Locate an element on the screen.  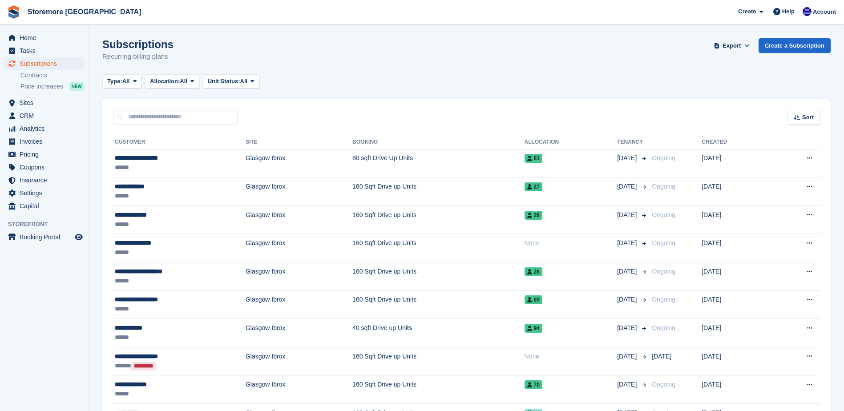
span: Help is located at coordinates (788, 12).